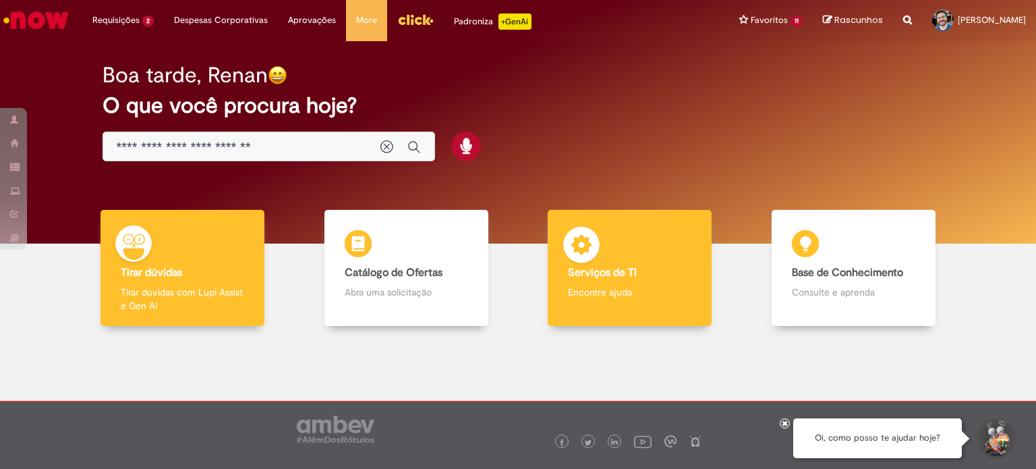  What do you see at coordinates (393, 273) in the screenshot?
I see `b: Catálogo de Ofertas` at bounding box center [393, 273].